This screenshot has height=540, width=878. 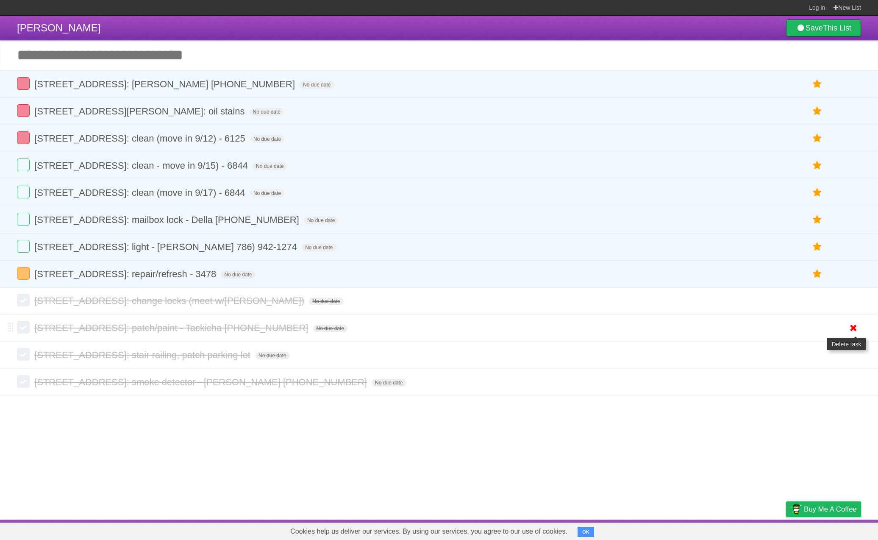 I want to click on a: Suggest a feature, so click(x=835, y=530).